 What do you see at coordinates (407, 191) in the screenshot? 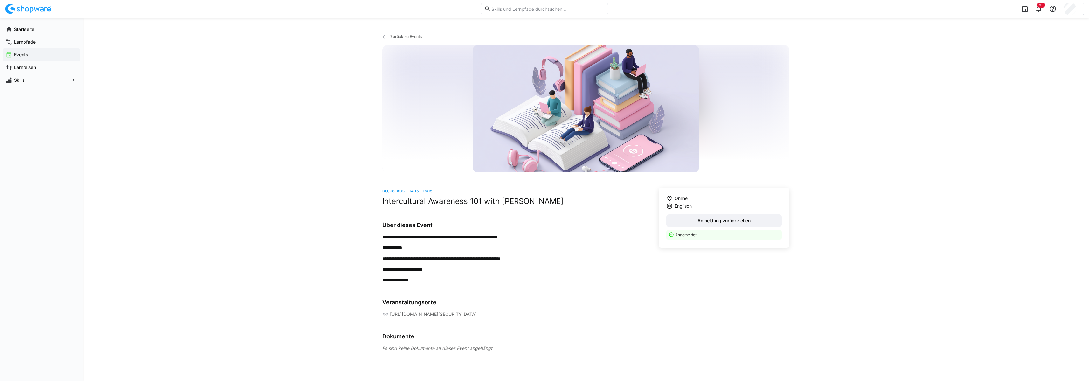
I see `span: Do, 28. Aug. · 14:15 - 15:15` at bounding box center [407, 191].